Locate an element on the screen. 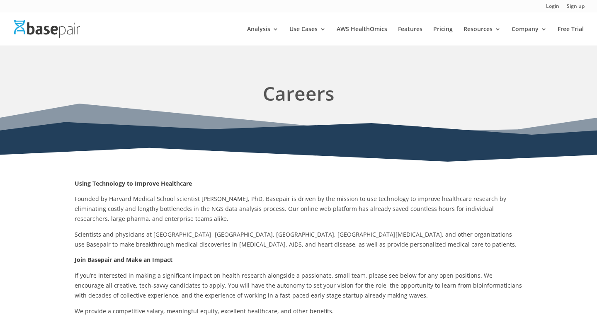 The width and height of the screenshot is (597, 322). a: Pricing is located at coordinates (443, 36).